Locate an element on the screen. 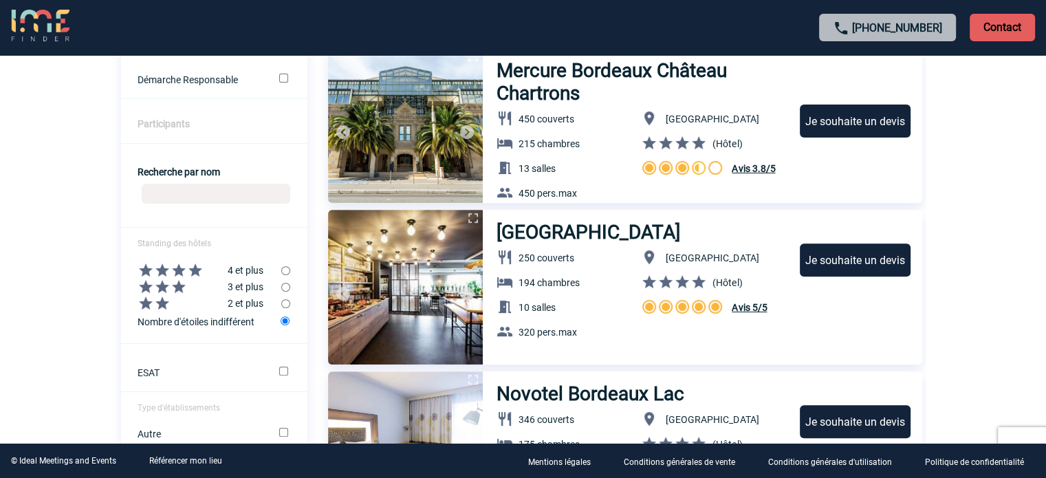  img: call-24-px.png is located at coordinates (841, 28).